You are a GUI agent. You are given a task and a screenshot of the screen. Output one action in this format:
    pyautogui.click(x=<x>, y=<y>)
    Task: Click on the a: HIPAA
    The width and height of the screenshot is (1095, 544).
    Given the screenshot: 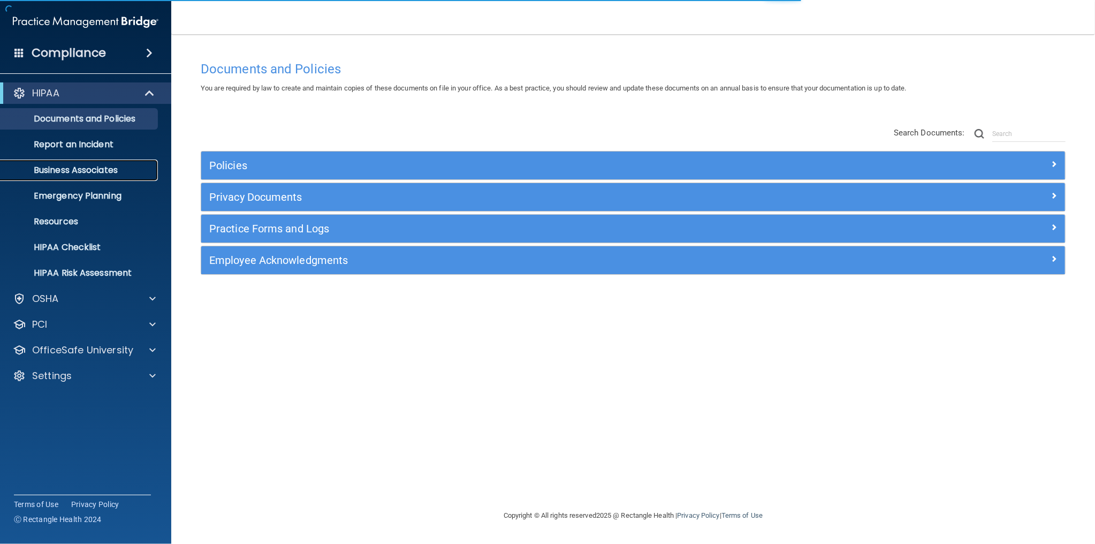 What is the action you would take?
    pyautogui.click(x=84, y=93)
    